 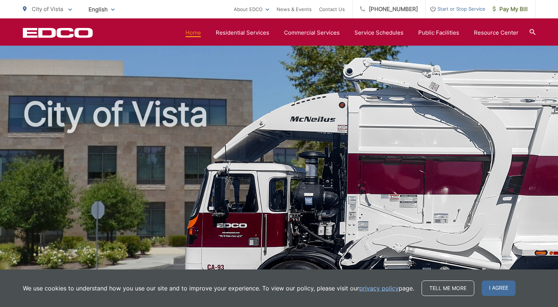 What do you see at coordinates (379, 33) in the screenshot?
I see `a: Service Schedules` at bounding box center [379, 33].